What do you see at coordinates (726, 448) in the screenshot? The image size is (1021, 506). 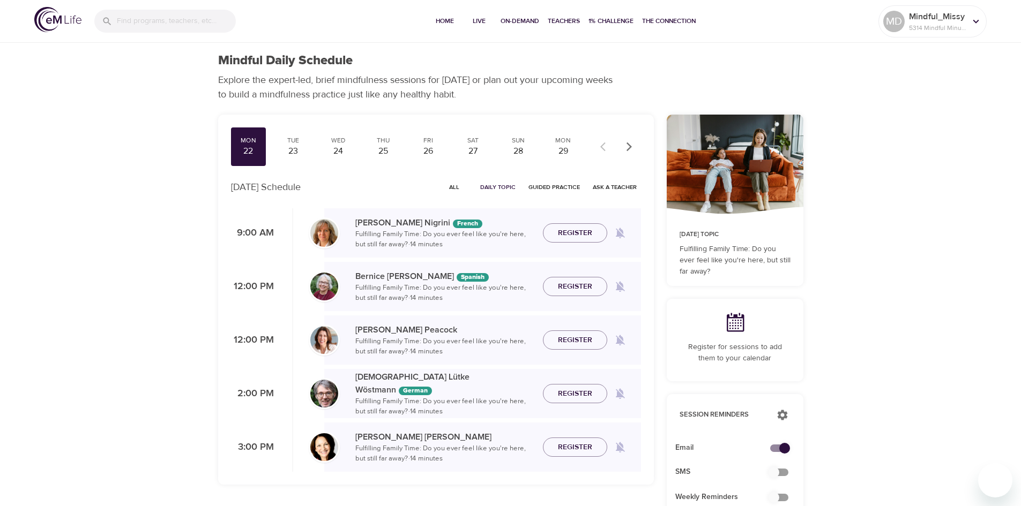 I see `span: Email` at bounding box center [726, 448].